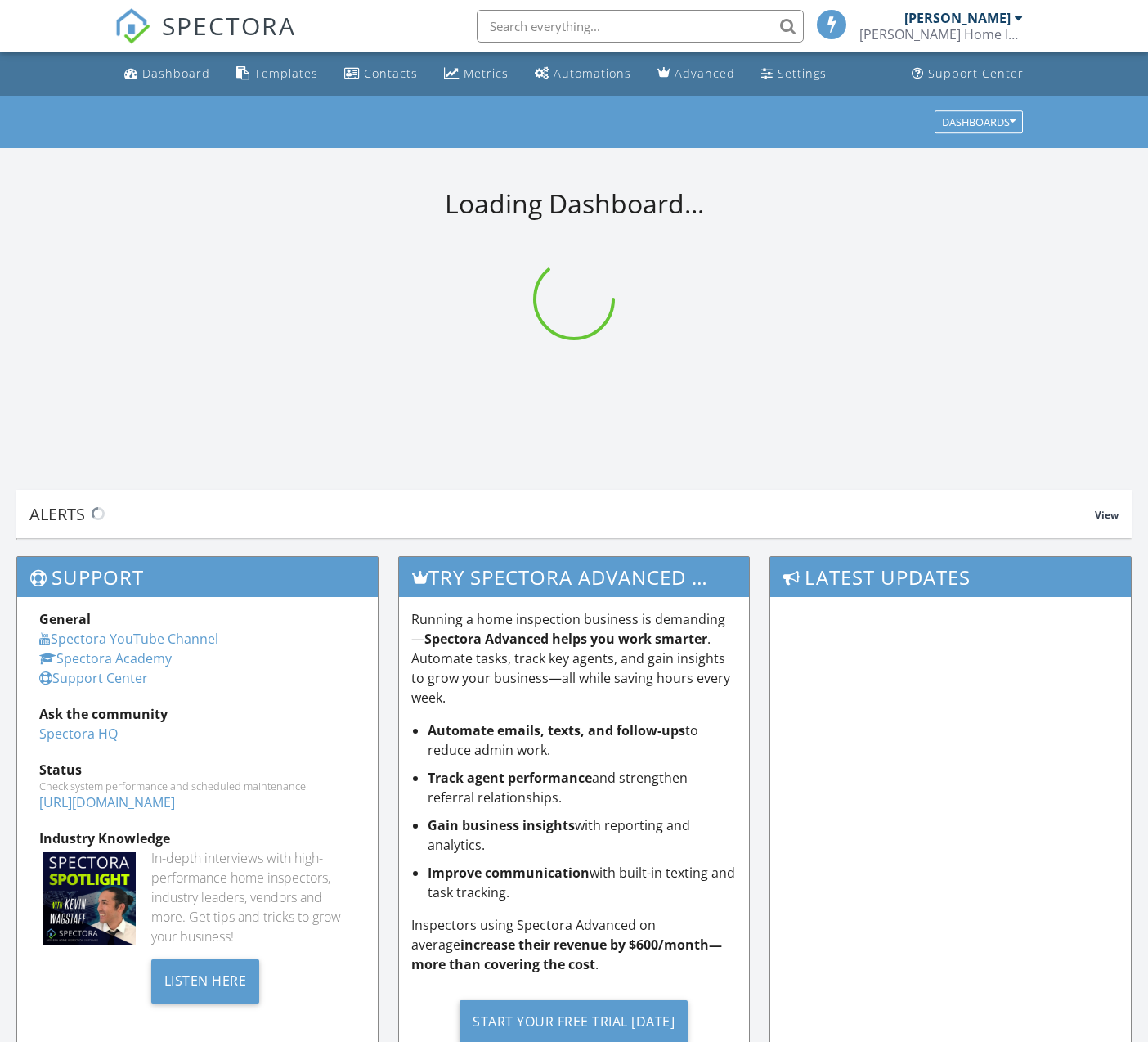 Image resolution: width=1148 pixels, height=1042 pixels. Describe the element at coordinates (485, 73) in the screenshot. I see `div: Metrics` at that location.